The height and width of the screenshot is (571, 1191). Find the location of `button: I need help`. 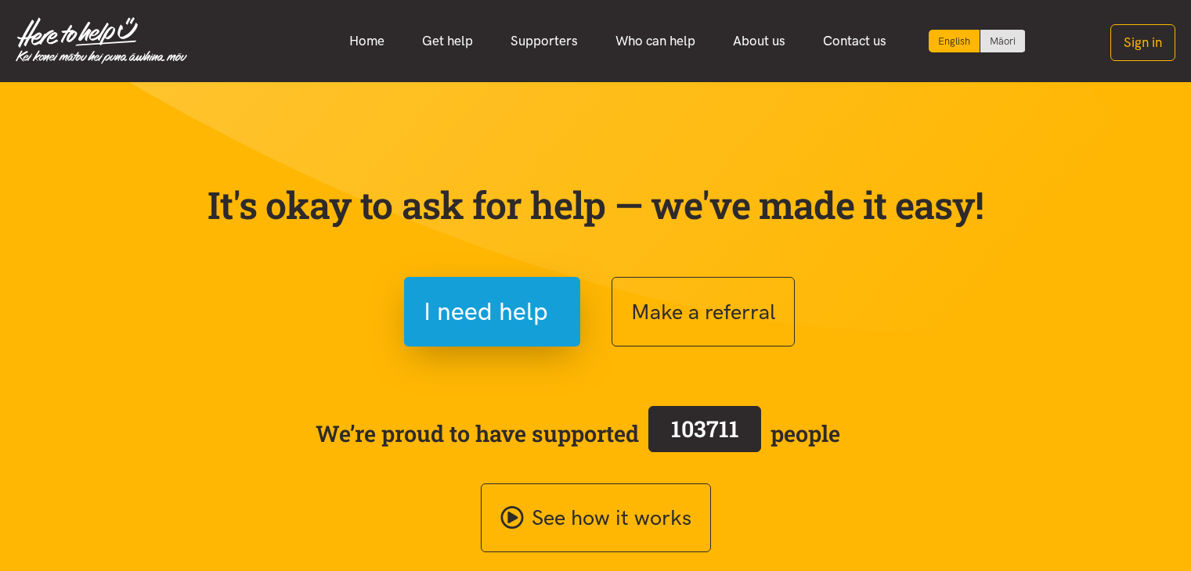

button: I need help is located at coordinates (492, 312).